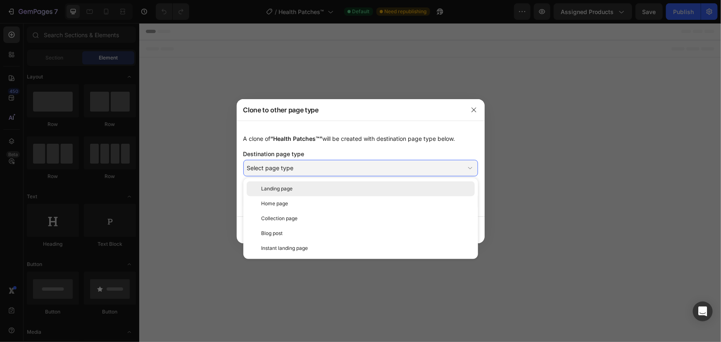 The height and width of the screenshot is (342, 721). I want to click on span: Instant landing page, so click(285, 248).